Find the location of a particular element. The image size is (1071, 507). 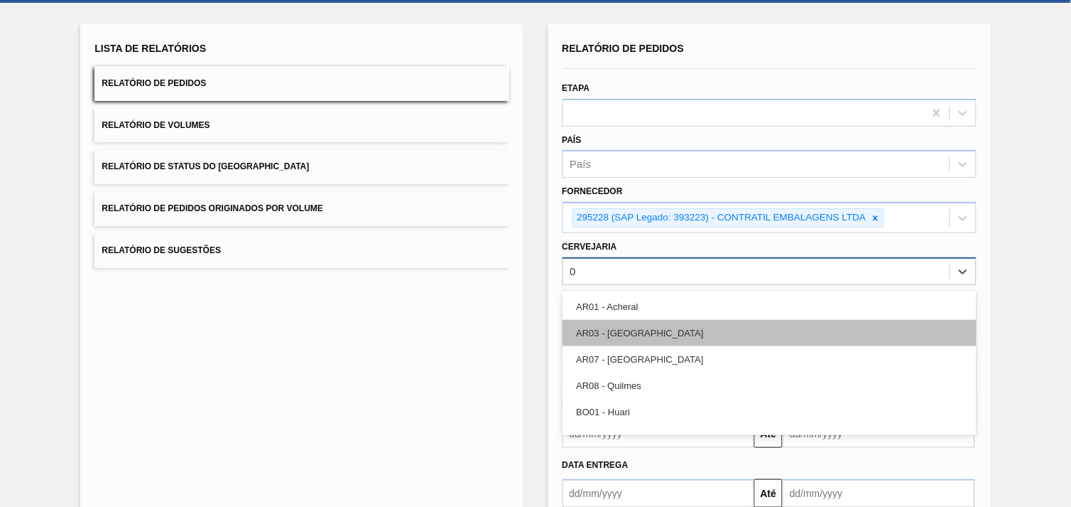

button: Relatório de Sugestões is located at coordinates (301, 250).